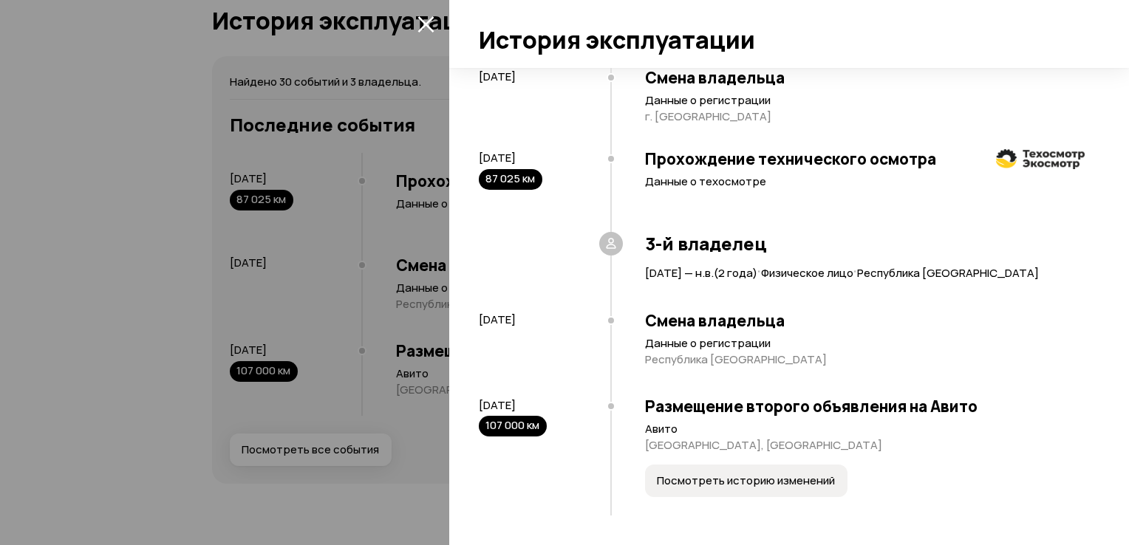  I want to click on button: закрыть, so click(426, 24).